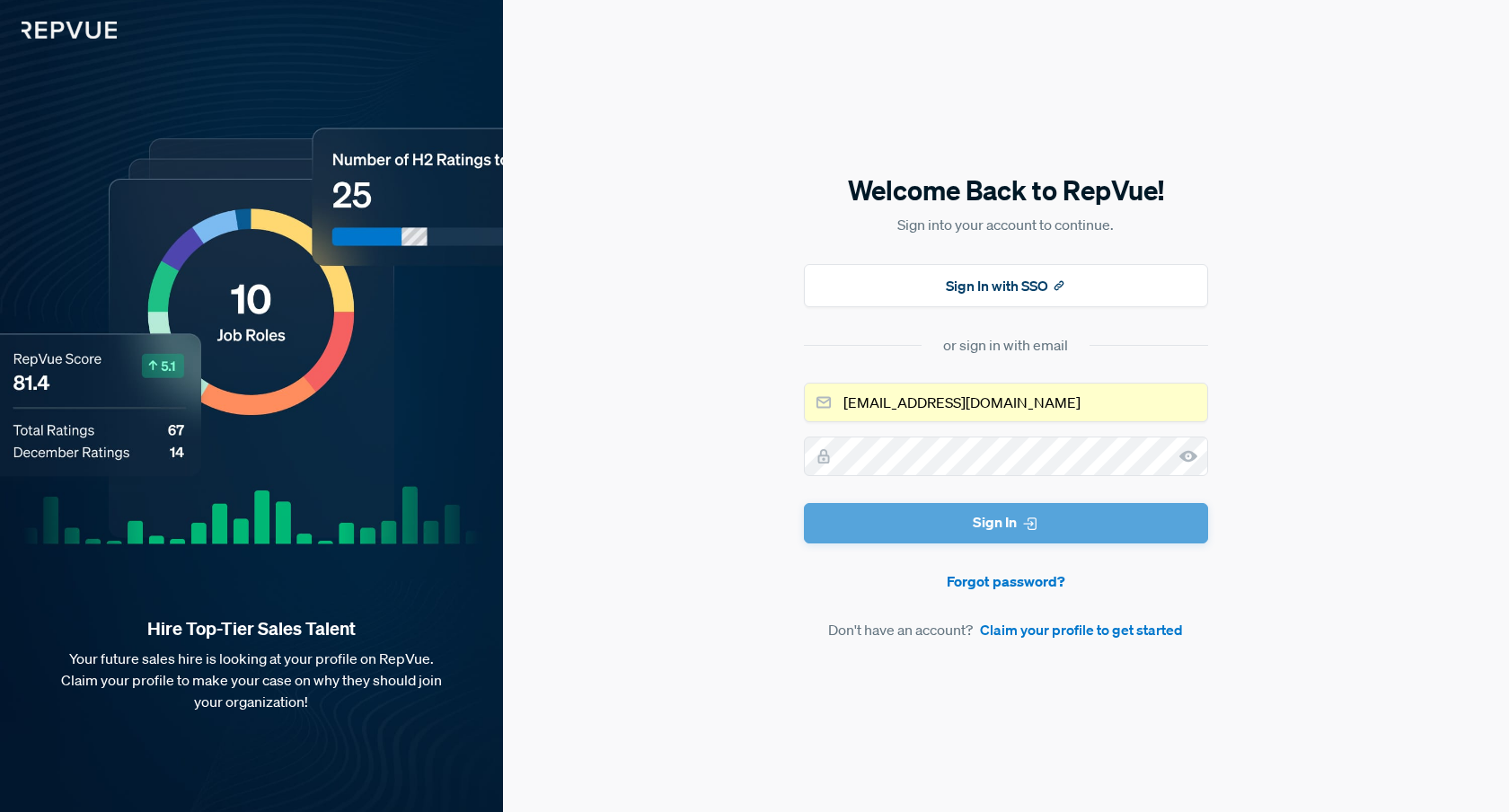  Describe the element at coordinates (1006, 581) in the screenshot. I see `a: Forgot password?` at that location.